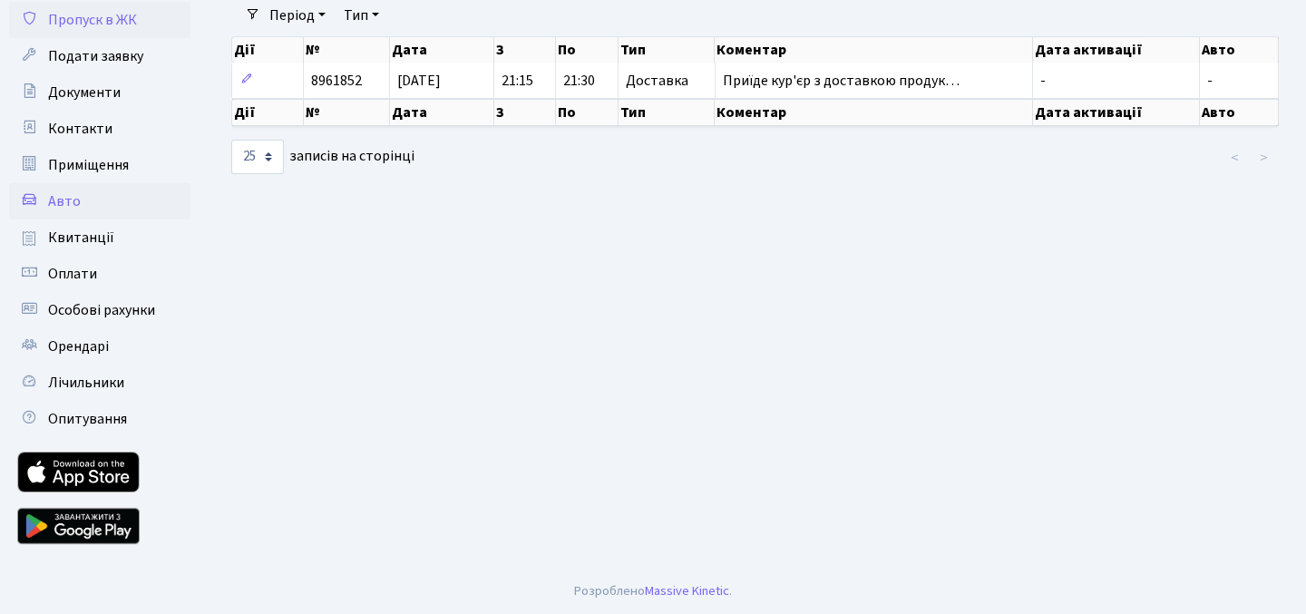 This screenshot has height=614, width=1306. Describe the element at coordinates (81, 238) in the screenshot. I see `span: Квитанції` at that location.